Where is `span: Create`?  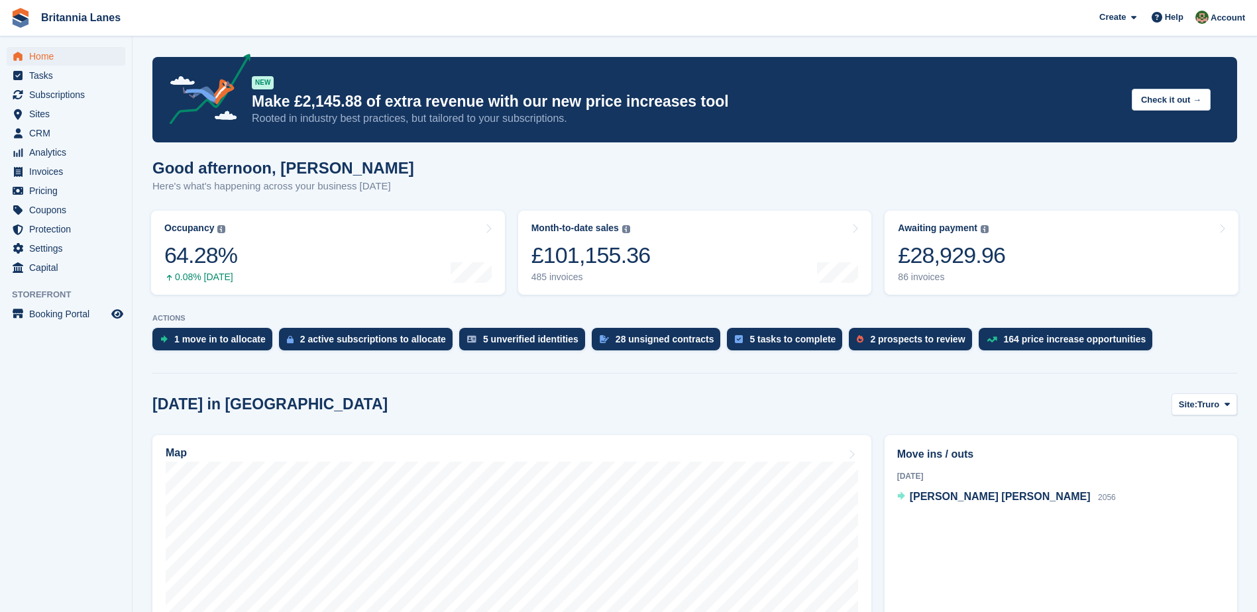
span: Create is located at coordinates (1113, 17).